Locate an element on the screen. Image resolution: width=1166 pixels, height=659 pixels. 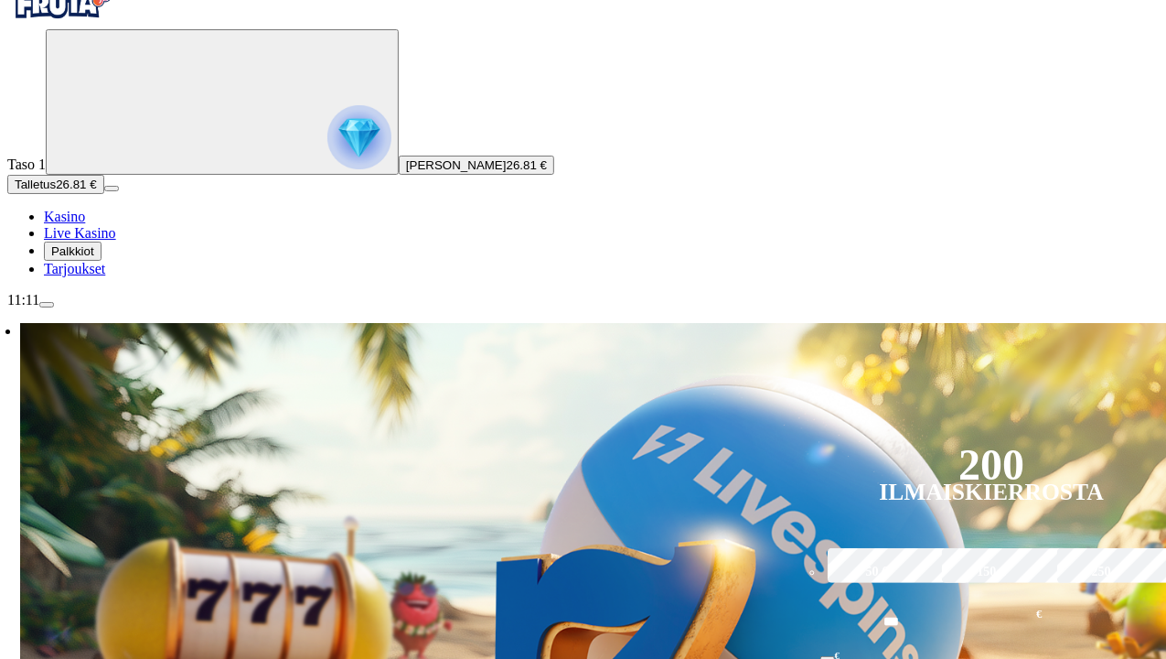
div: 200 is located at coordinates (992, 465).